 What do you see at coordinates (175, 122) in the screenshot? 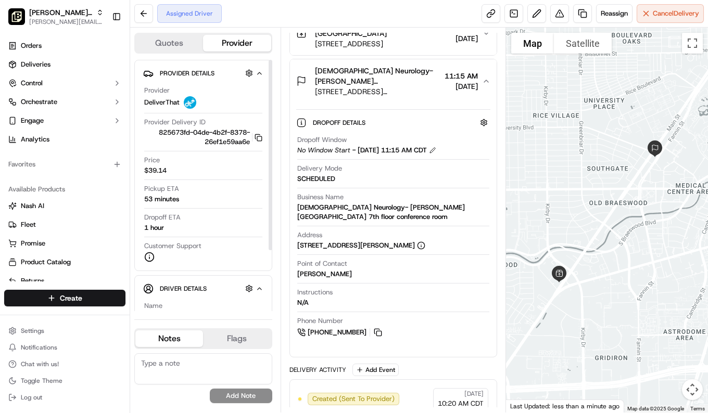
I see `span: Provider Delivery ID` at bounding box center [175, 122].